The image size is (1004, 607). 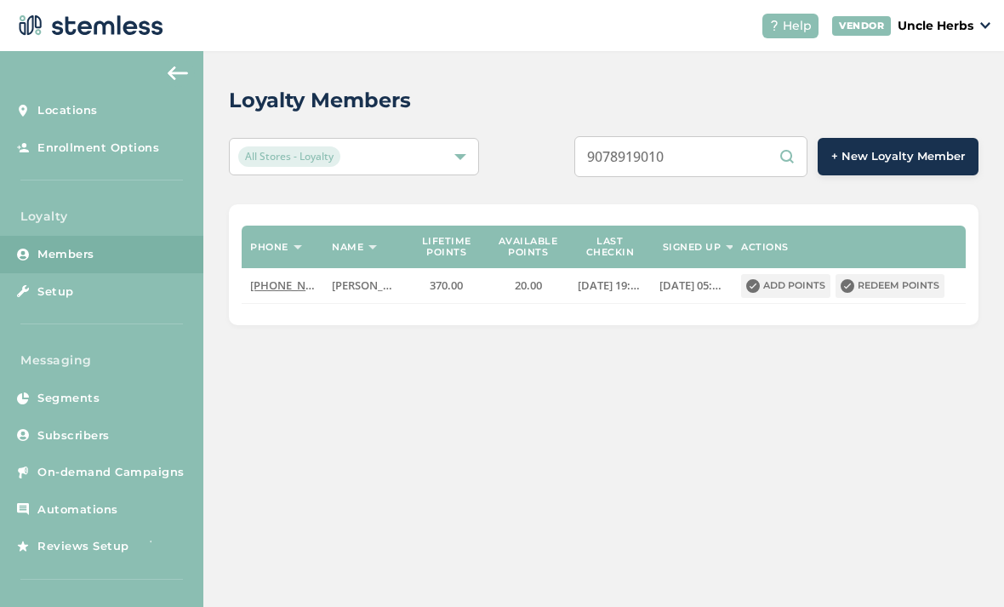 What do you see at coordinates (83, 546) in the screenshot?
I see `span: Reviews Setup` at bounding box center [83, 546].